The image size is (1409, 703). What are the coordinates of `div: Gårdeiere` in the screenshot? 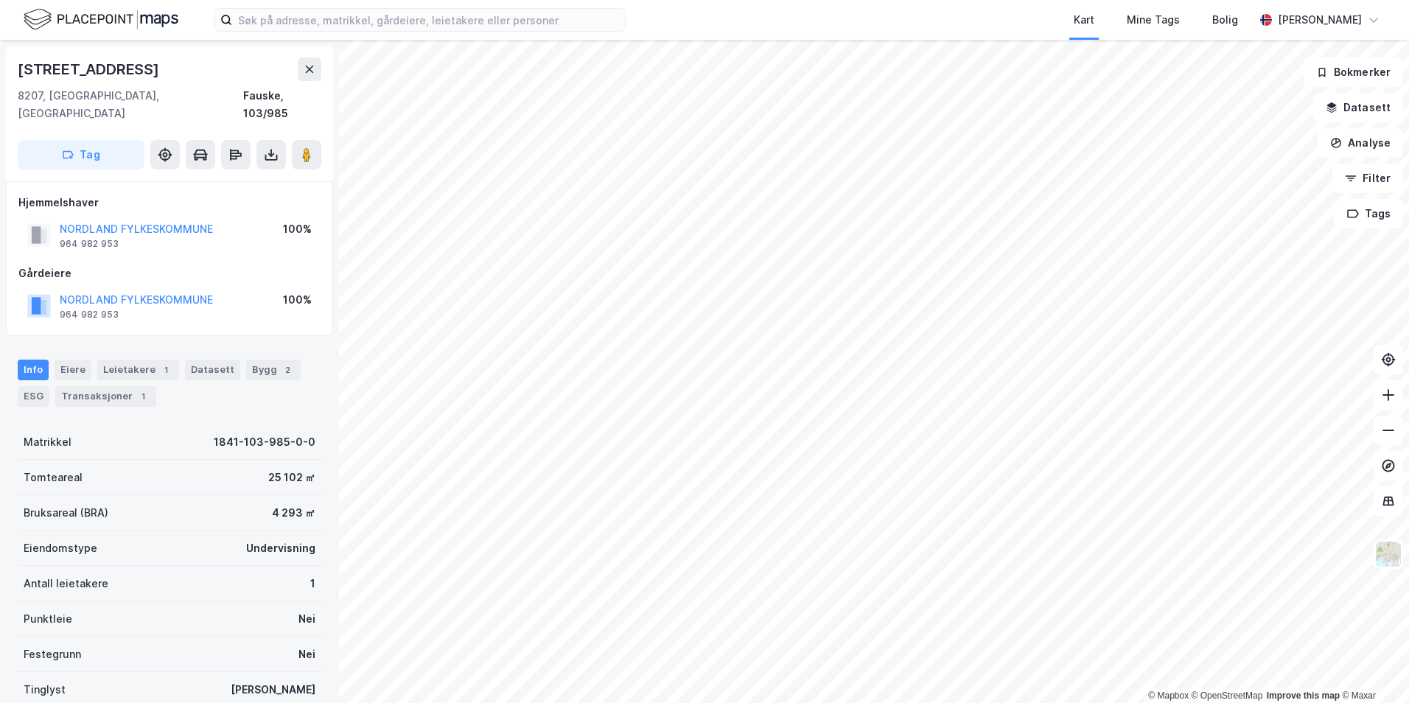 It's located at (169, 273).